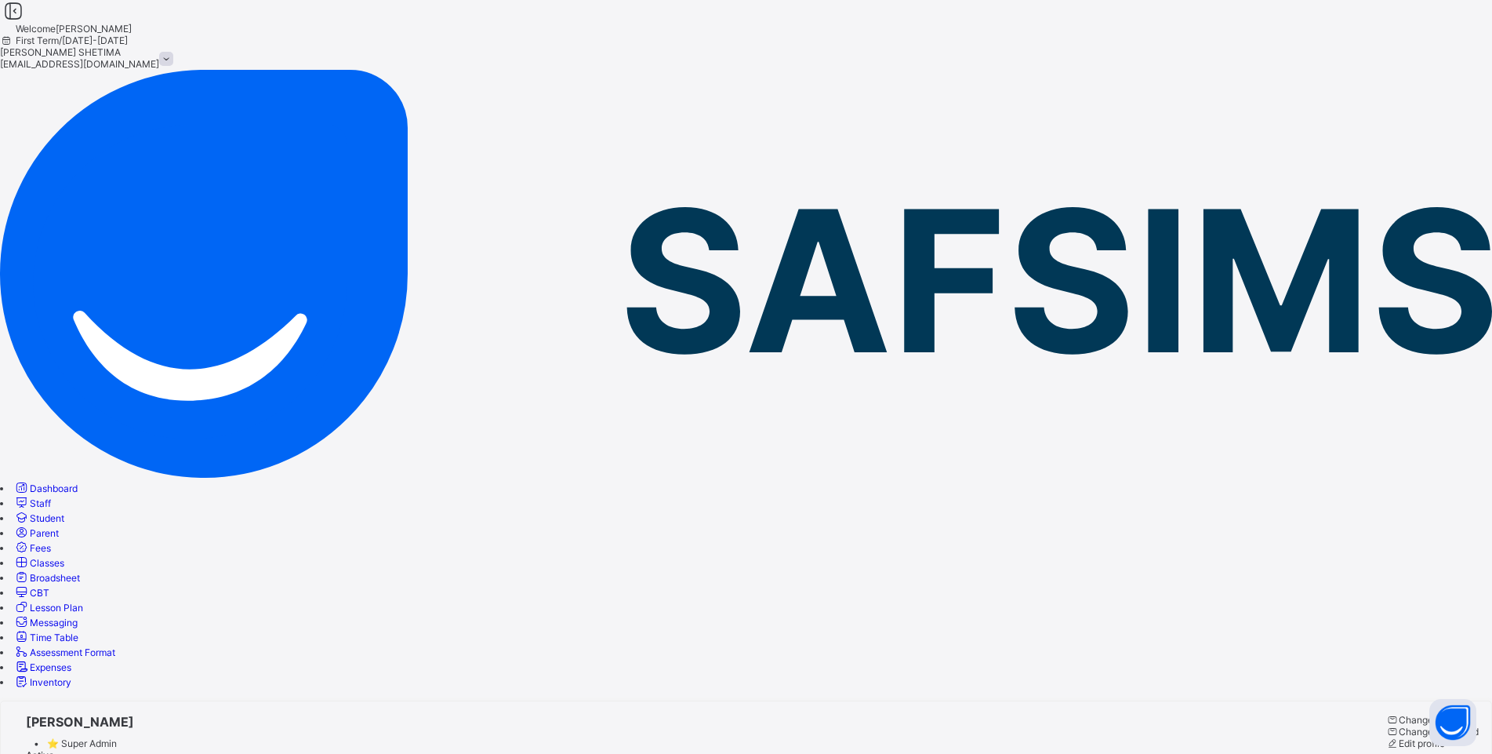 The width and height of the screenshot is (1492, 754). Describe the element at coordinates (53, 488) in the screenshot. I see `span: Dashboard` at that location.